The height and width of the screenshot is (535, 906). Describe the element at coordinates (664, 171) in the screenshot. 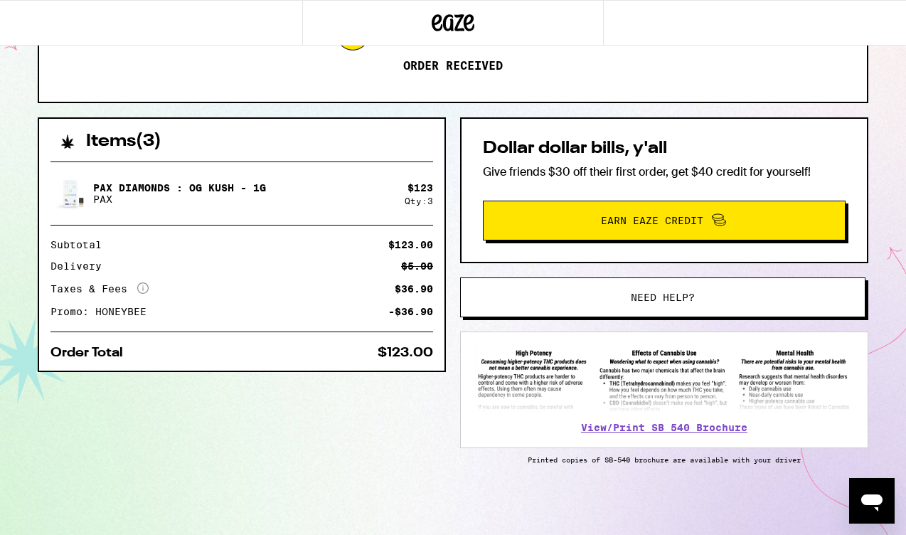

I see `p: Give friends $30 off their first order, get $40 credit for yourself!` at that location.